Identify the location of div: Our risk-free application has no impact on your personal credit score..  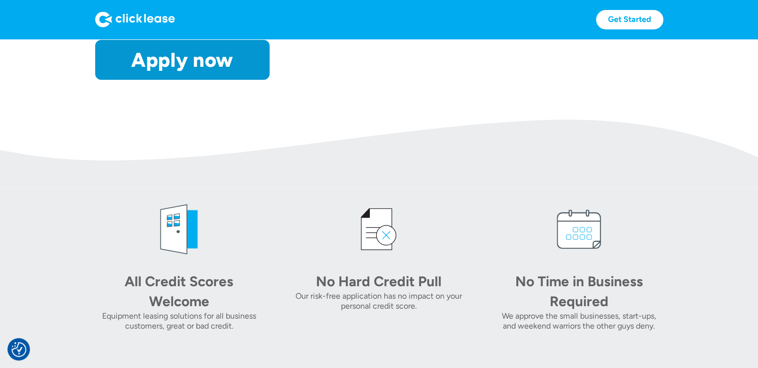
(379, 301).